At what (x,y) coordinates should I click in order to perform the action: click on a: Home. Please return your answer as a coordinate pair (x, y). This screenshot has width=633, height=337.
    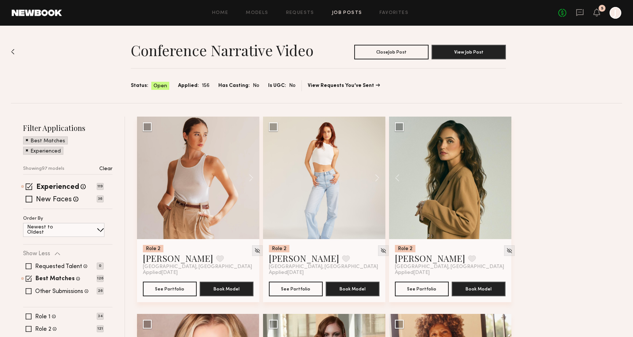
    Looking at the image, I should click on (220, 13).